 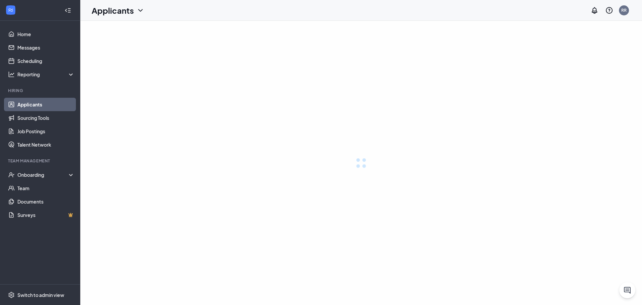 I want to click on a: Applicants, so click(x=46, y=104).